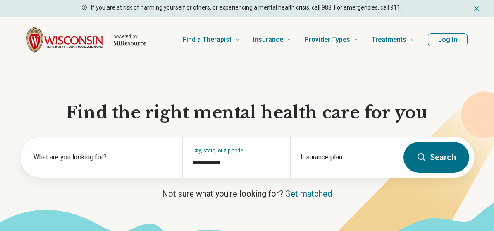  Describe the element at coordinates (247, 193) in the screenshot. I see `p: Not sure what you’re looking for?` at that location.